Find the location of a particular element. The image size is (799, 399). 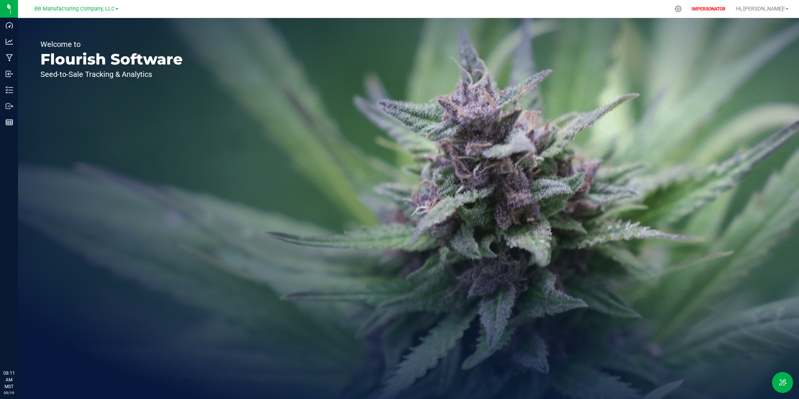

div: Manage settings is located at coordinates (678, 9).